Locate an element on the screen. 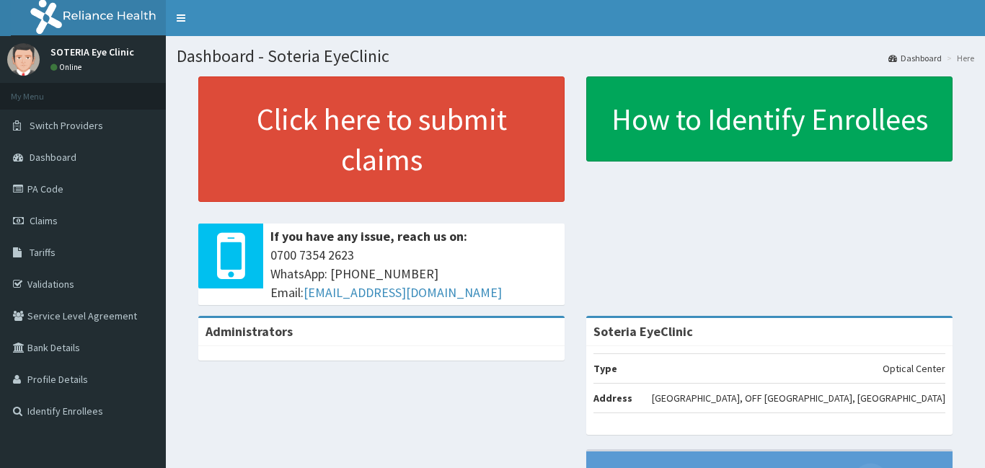 Image resolution: width=985 pixels, height=468 pixels. img: User Image is located at coordinates (23, 59).